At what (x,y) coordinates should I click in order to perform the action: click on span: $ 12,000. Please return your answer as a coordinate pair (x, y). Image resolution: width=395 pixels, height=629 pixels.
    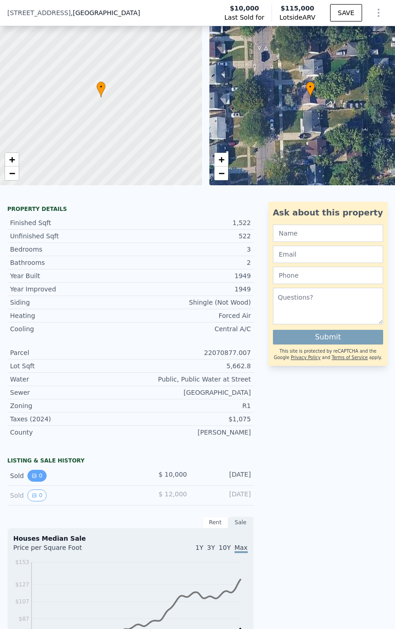
    Looking at the image, I should click on (173, 494).